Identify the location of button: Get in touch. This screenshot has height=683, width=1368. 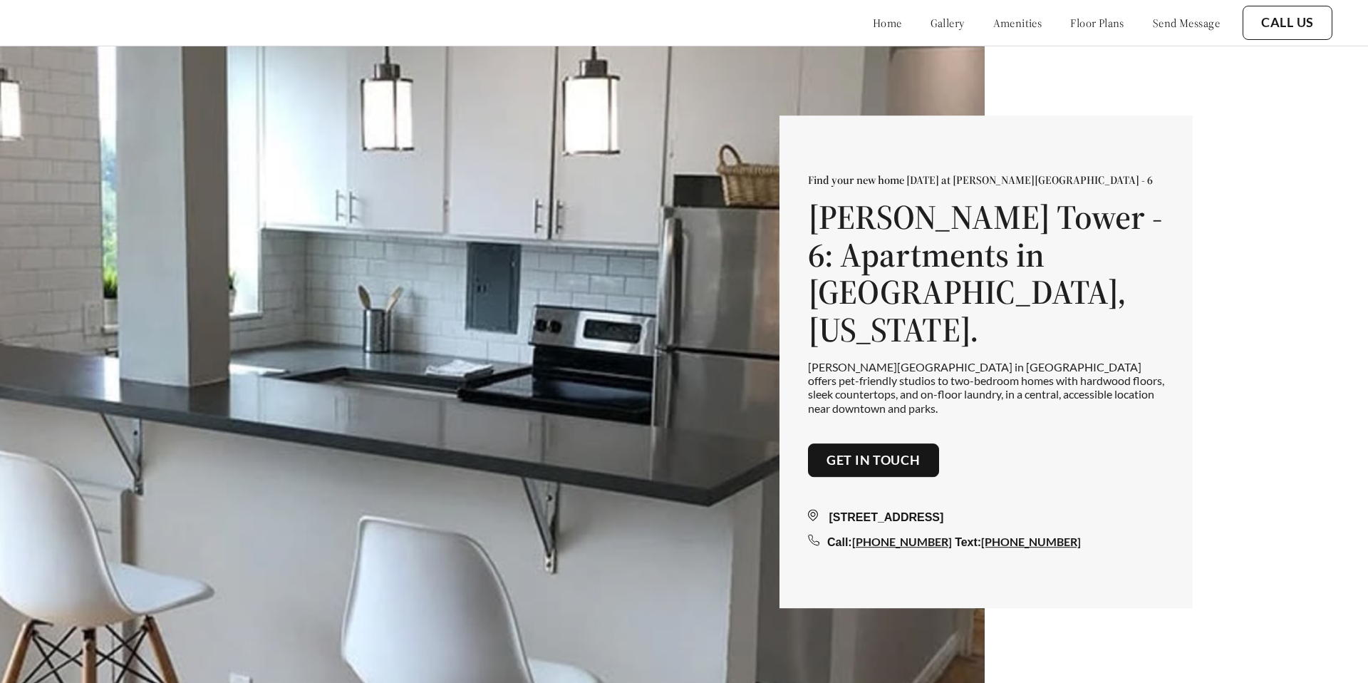
(873, 460).